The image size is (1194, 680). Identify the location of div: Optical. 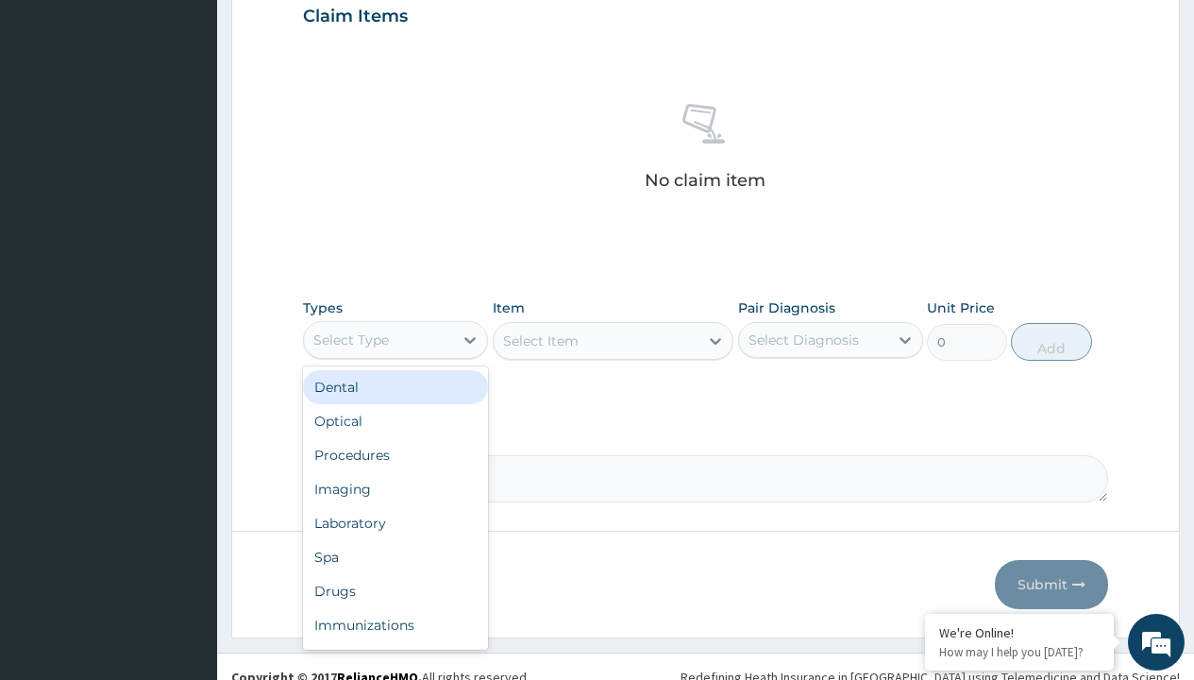
(395, 421).